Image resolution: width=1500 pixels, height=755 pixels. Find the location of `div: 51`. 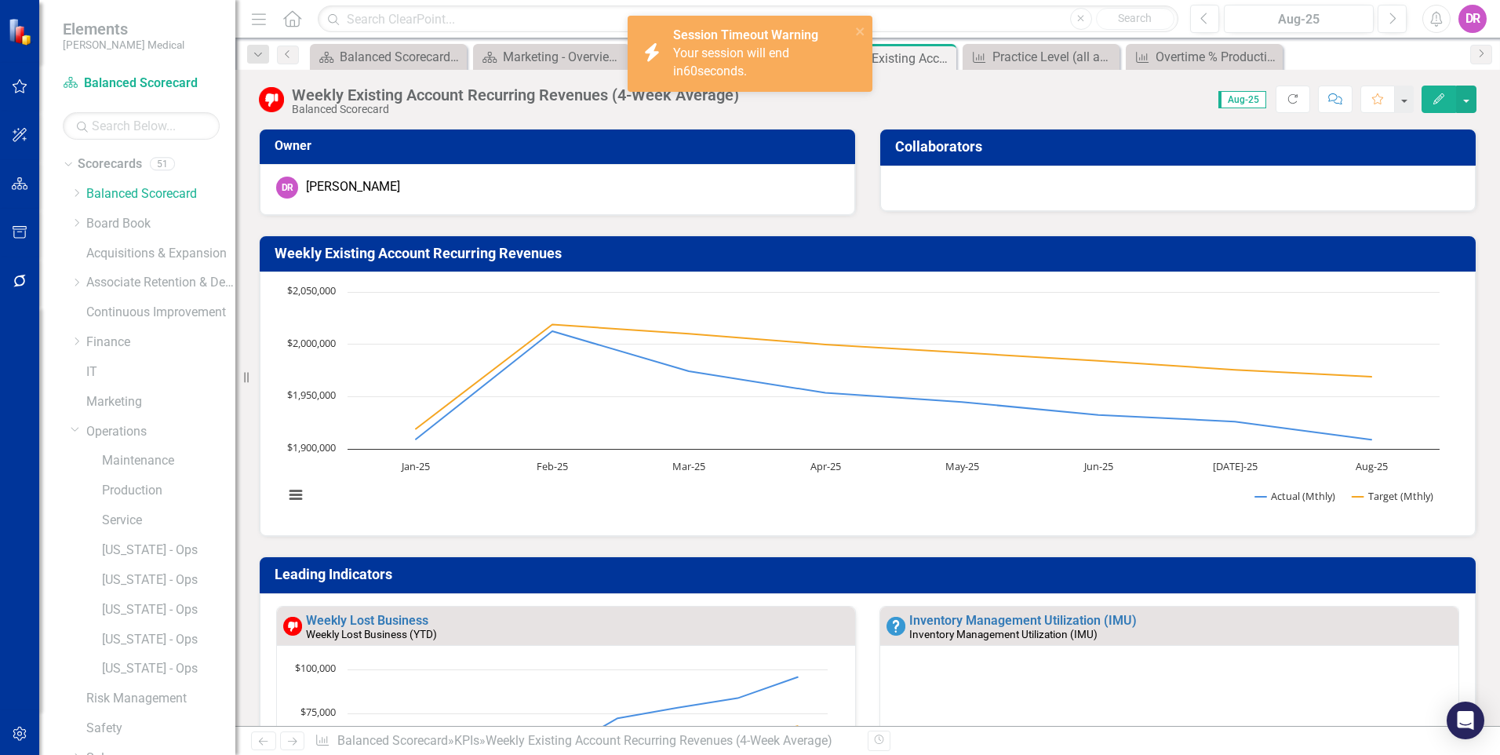

div: 51 is located at coordinates (162, 164).